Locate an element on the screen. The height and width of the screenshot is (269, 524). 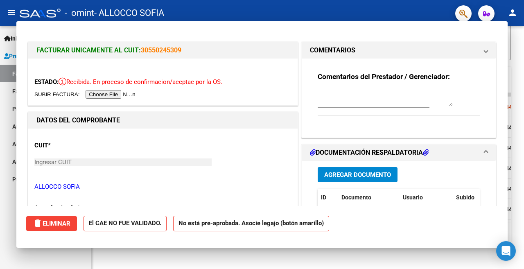
span: - omint is located at coordinates (79, 13).